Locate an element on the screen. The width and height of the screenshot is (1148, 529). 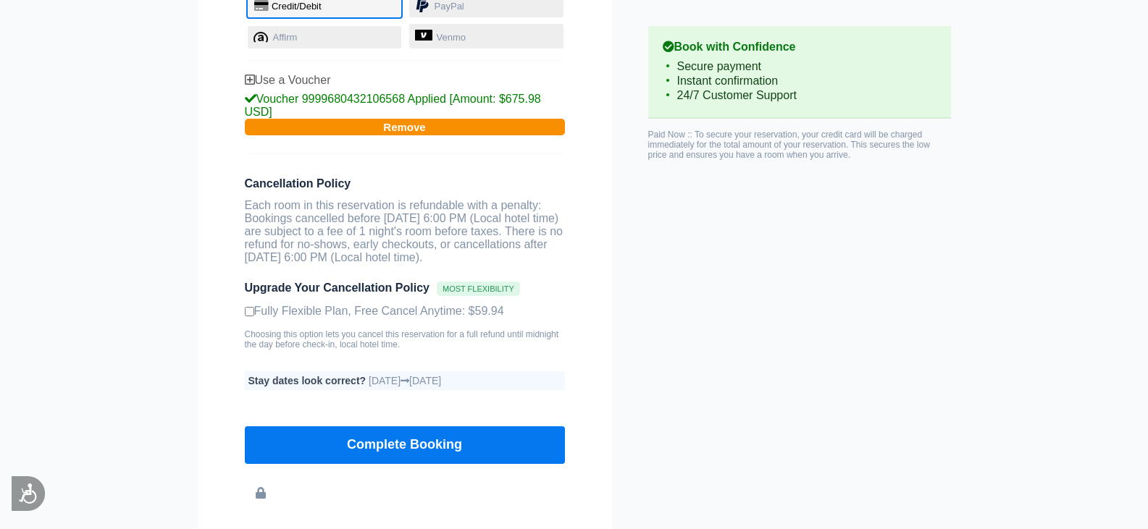
span: Paid Now :: To secure your reservation, your credit card will be charged immediately for the tota... is located at coordinates (789, 145).